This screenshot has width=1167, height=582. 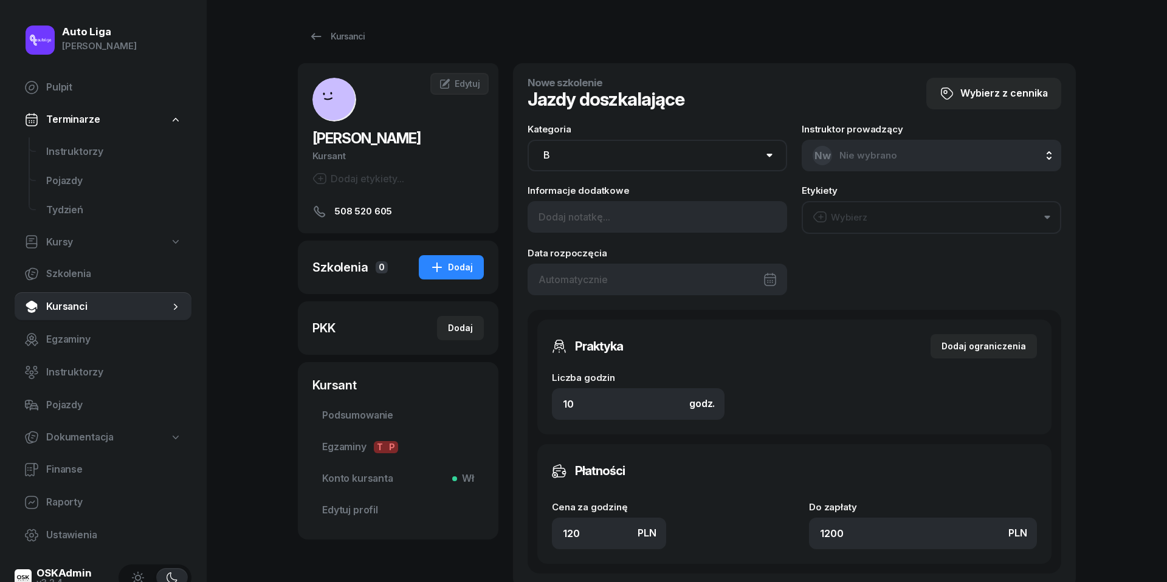 What do you see at coordinates (114, 88) in the screenshot?
I see `span: Pulpit` at bounding box center [114, 88].